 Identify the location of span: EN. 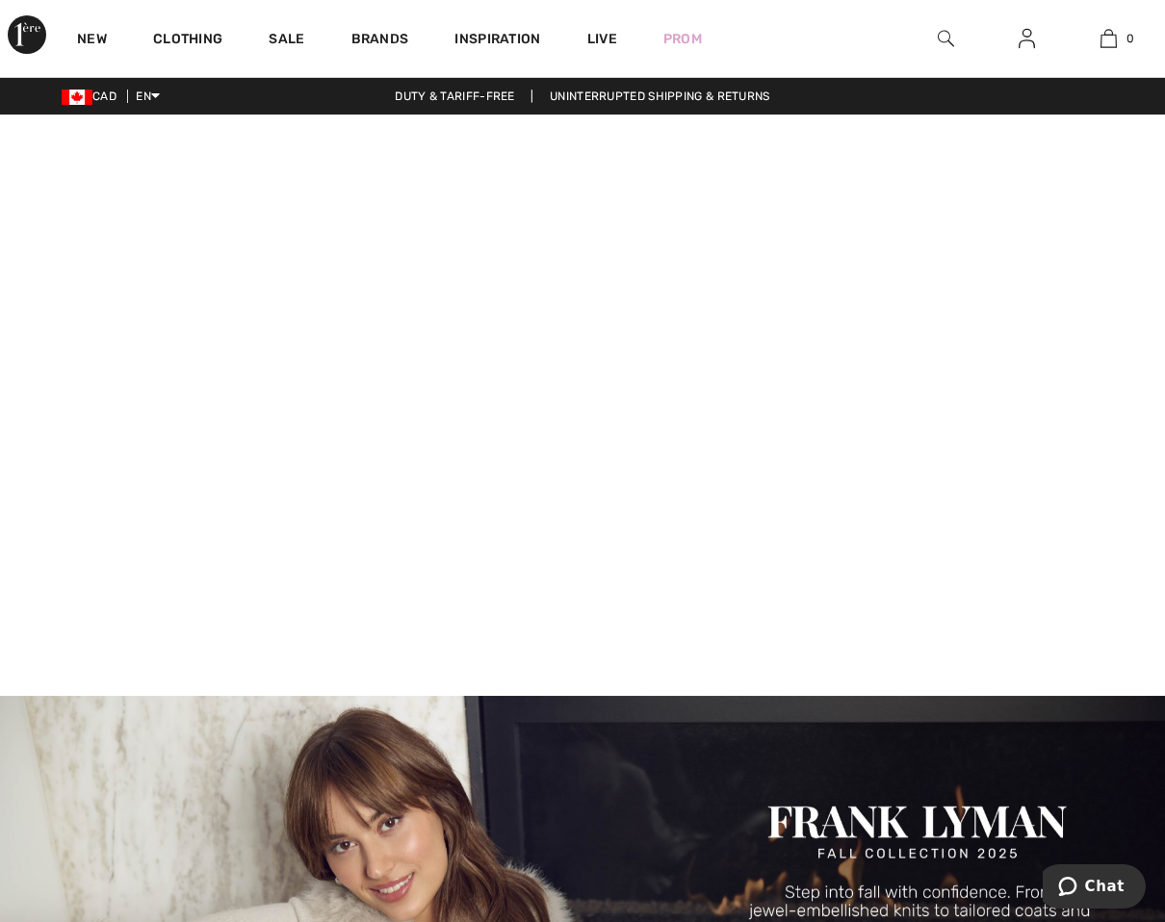
(147, 96).